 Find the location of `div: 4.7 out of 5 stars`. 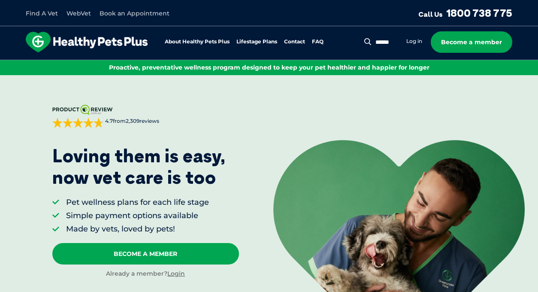

div: 4.7 out of 5 stars is located at coordinates (78, 123).